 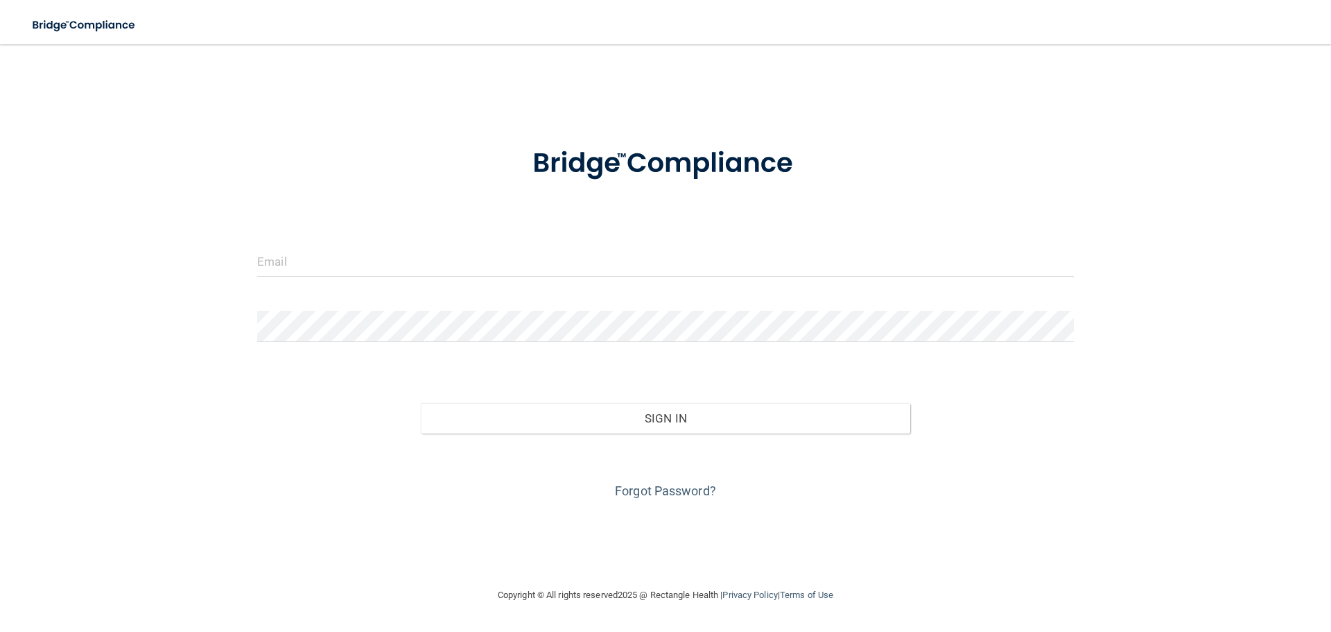 What do you see at coordinates (749, 594) in the screenshot?
I see `a: Privacy Policy` at bounding box center [749, 594].